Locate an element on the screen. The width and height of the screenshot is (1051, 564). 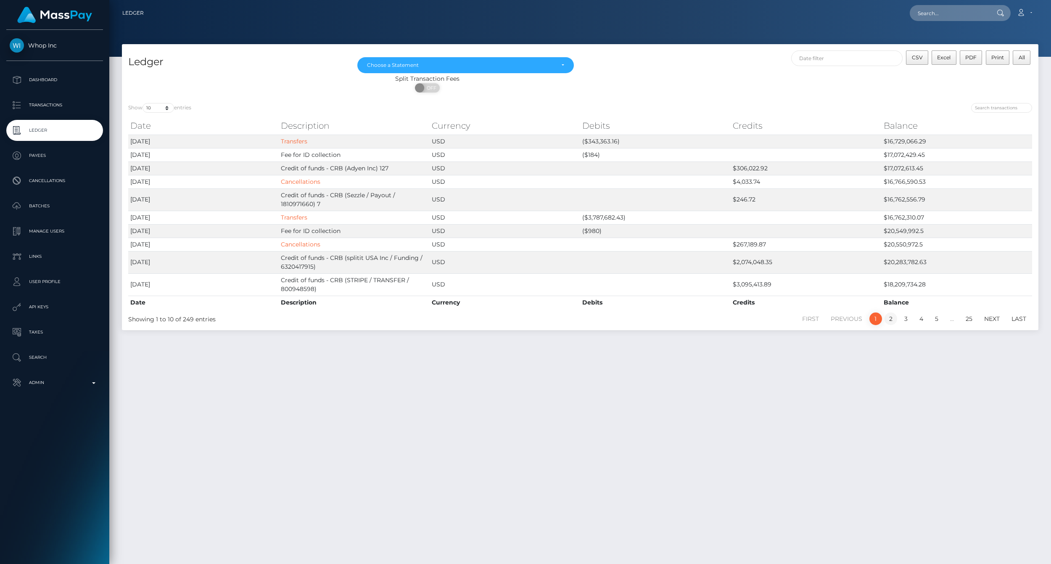
p: Cancellations is located at coordinates (55, 181).